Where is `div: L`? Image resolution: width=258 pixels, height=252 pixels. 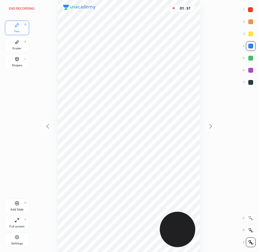
div: L is located at coordinates (25, 59).